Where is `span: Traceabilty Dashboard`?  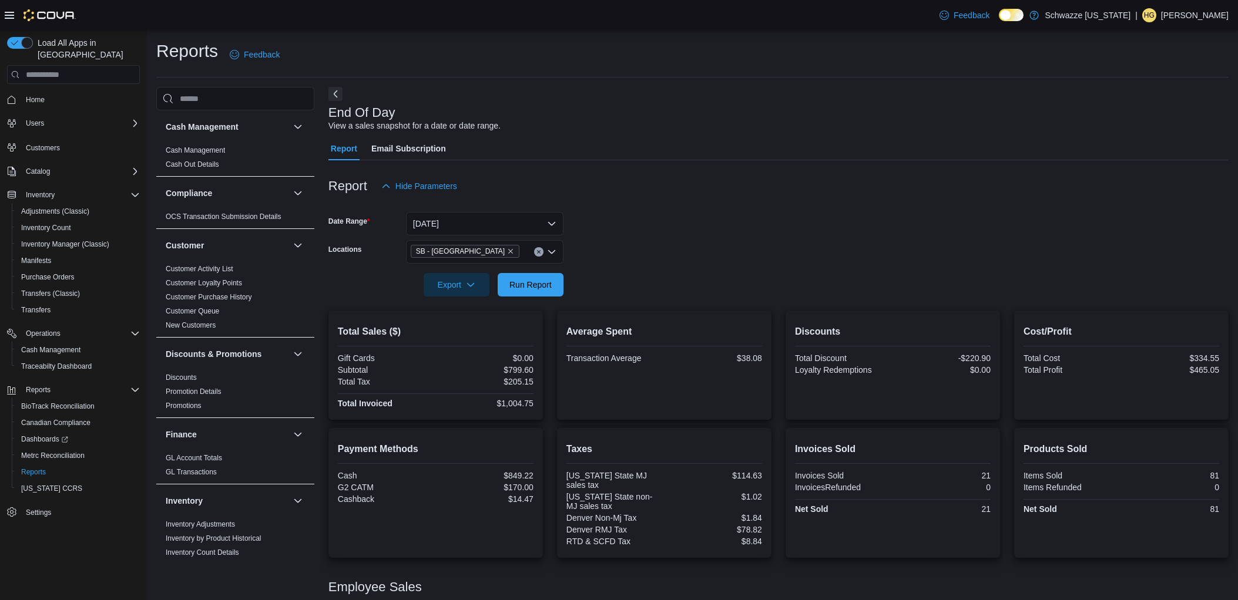
span: Traceabilty Dashboard is located at coordinates (78, 367).